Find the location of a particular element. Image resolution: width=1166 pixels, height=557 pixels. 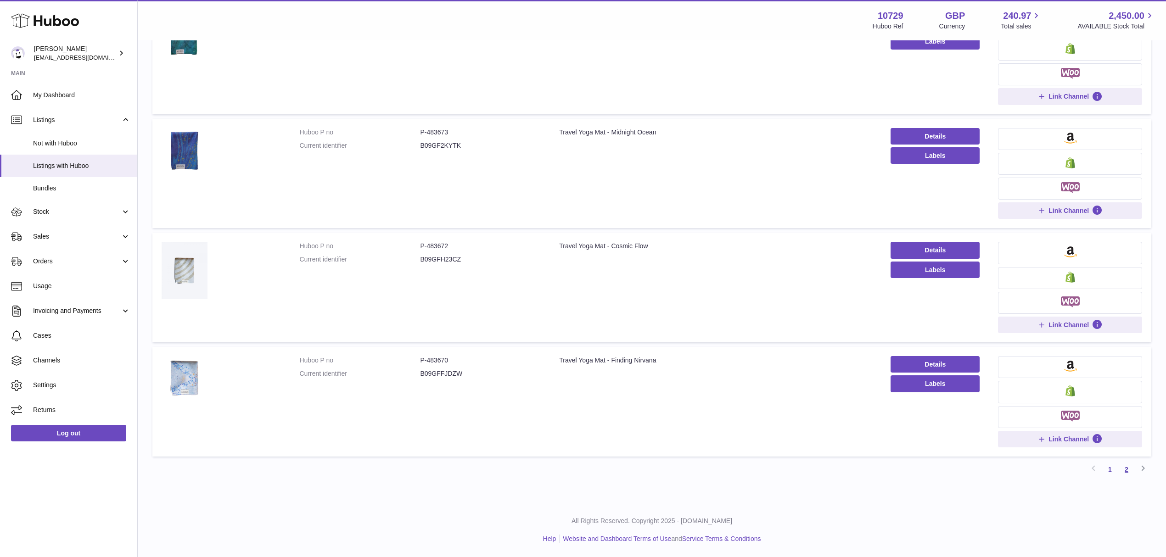

a: Website and Dashboard Terms of Use is located at coordinates (617, 539).